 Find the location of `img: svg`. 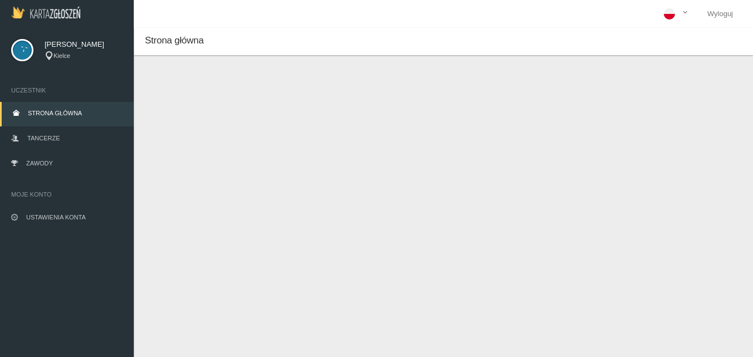

img: svg is located at coordinates (22, 50).